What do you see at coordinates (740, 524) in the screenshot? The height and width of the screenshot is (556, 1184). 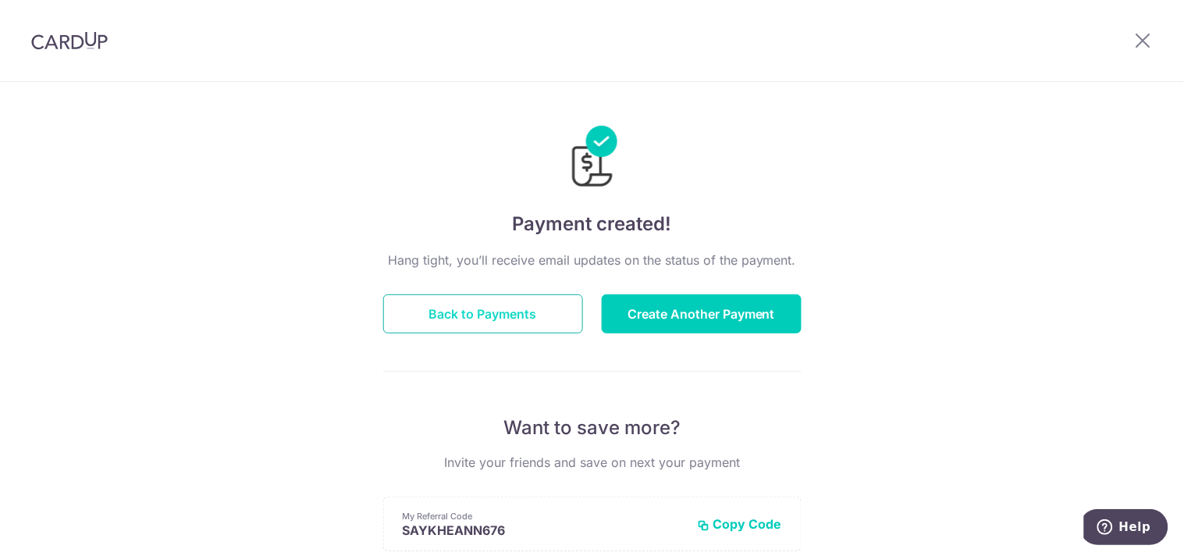 I see `button: Copy Code` at bounding box center [740, 524].